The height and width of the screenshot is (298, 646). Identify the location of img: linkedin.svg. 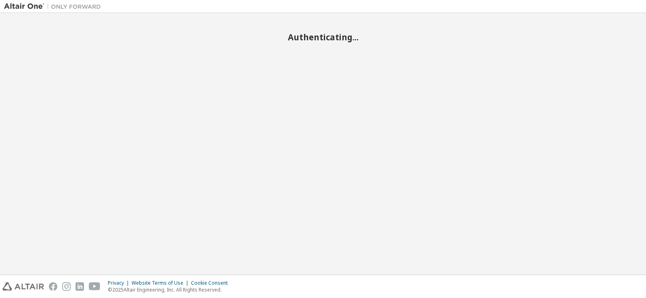
(79, 286).